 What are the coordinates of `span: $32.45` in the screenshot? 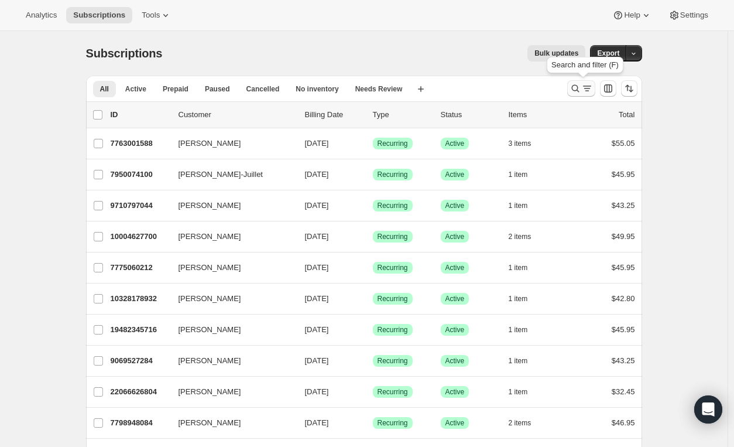 It's located at (623, 391).